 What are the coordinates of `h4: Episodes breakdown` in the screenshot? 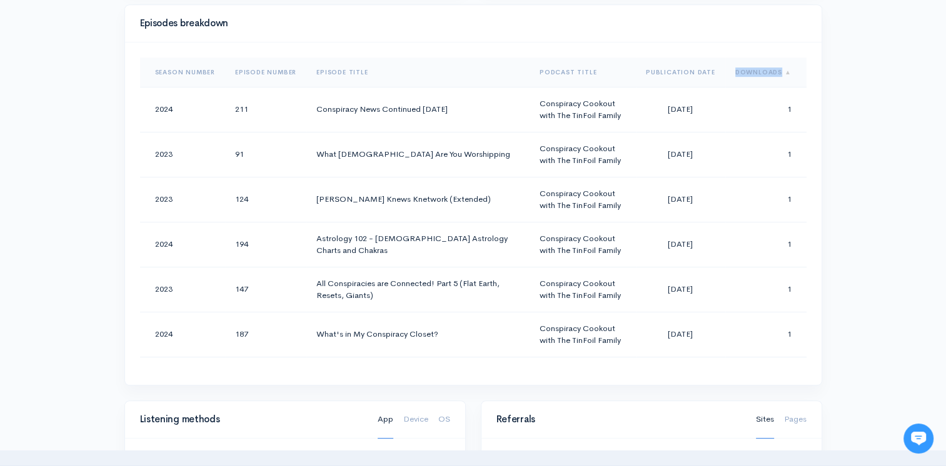 It's located at (469, 23).